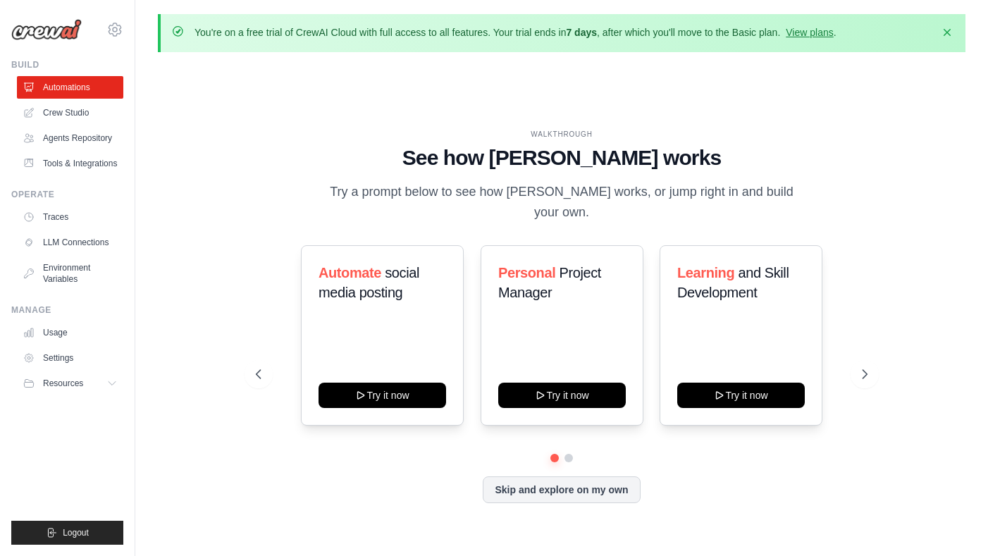 The height and width of the screenshot is (556, 988). What do you see at coordinates (70, 163) in the screenshot?
I see `a: Tools & Integrations` at bounding box center [70, 163].